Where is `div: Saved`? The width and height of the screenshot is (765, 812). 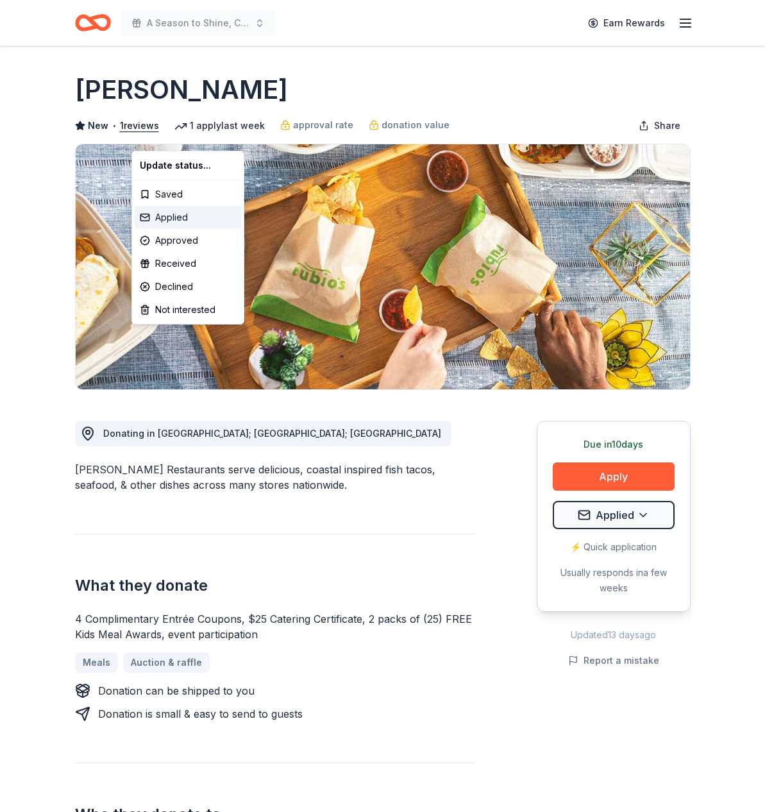 div: Saved is located at coordinates (188, 194).